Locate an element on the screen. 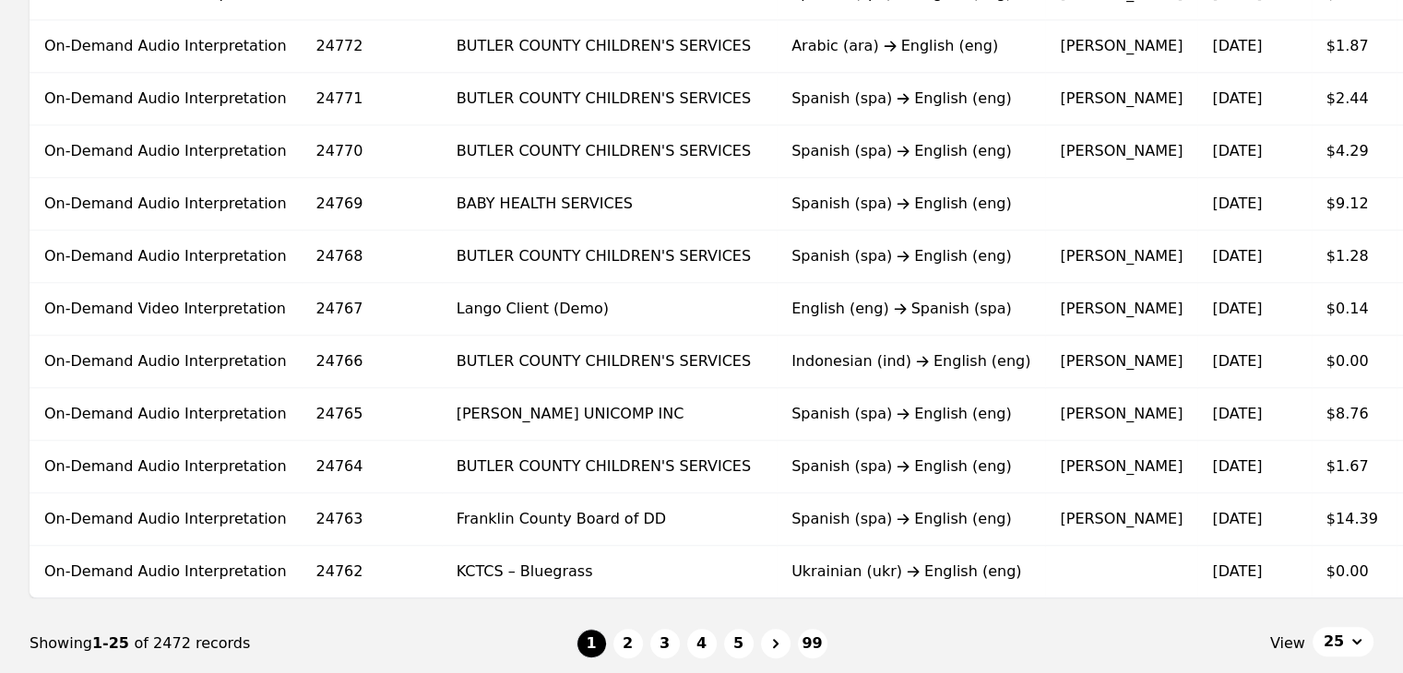  button: 4 is located at coordinates (702, 644).